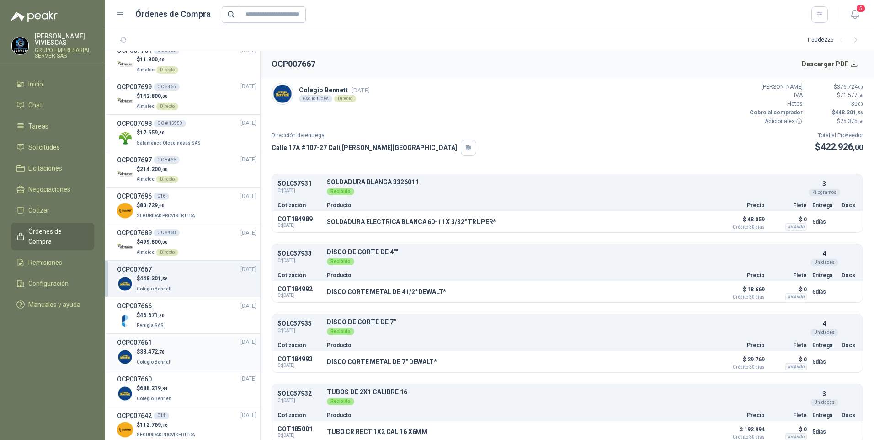 The image size is (874, 440). I want to click on span: Órdenes de Compra, so click(57, 236).